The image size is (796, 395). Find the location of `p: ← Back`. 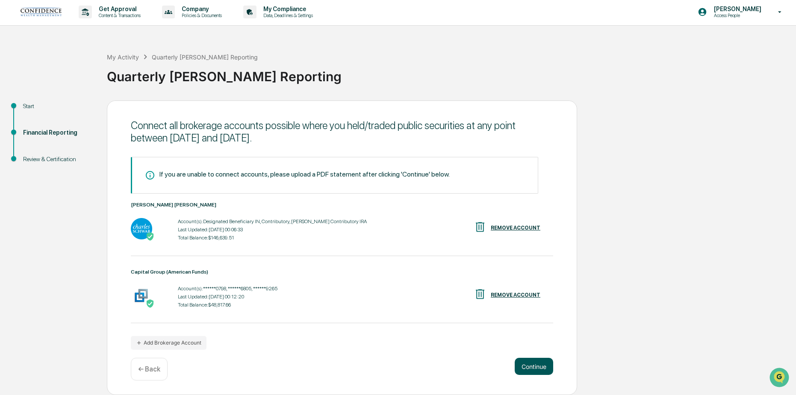

p: ← Back is located at coordinates (149, 369).